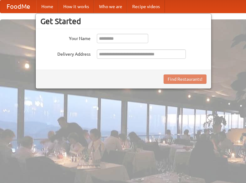 This screenshot has height=183, width=246. Describe the element at coordinates (18, 7) in the screenshot. I see `a: FoodMe` at that location.